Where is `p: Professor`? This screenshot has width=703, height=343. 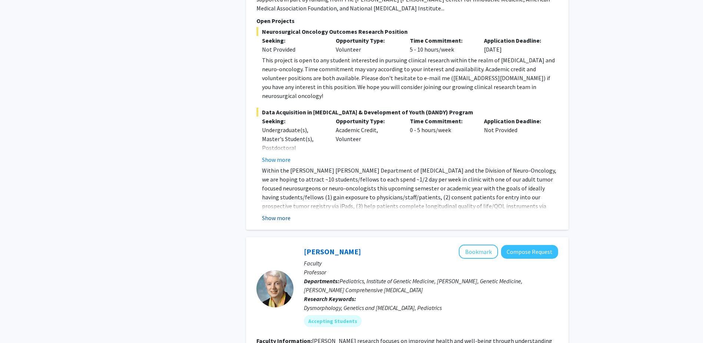
p: Professor is located at coordinates (431, 272).